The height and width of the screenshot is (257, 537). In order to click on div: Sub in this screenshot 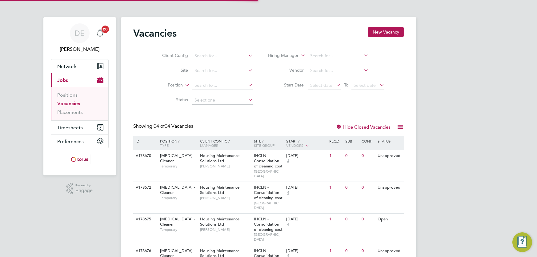, I will do `click(352, 141)`.